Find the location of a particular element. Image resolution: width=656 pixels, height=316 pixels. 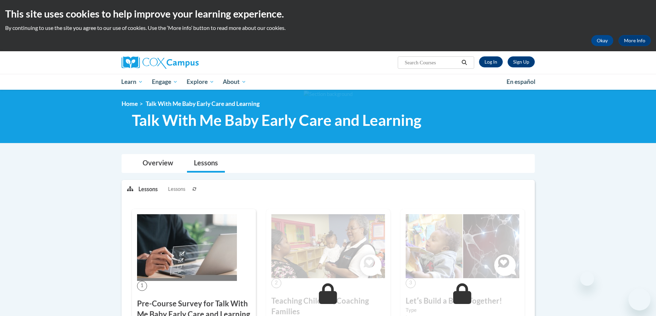

a: En español is located at coordinates (521, 82).